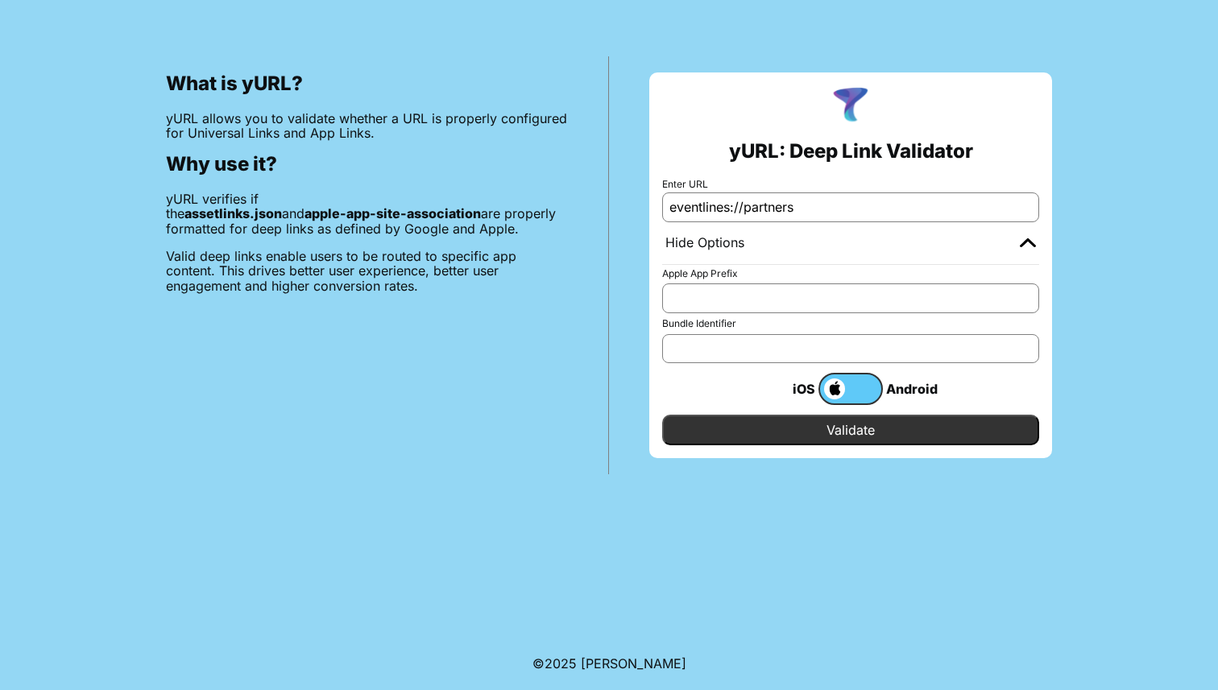  What do you see at coordinates (851, 207) in the screenshot?
I see `input: e.g. https://app.chayev.com/xyx` at bounding box center [851, 207].